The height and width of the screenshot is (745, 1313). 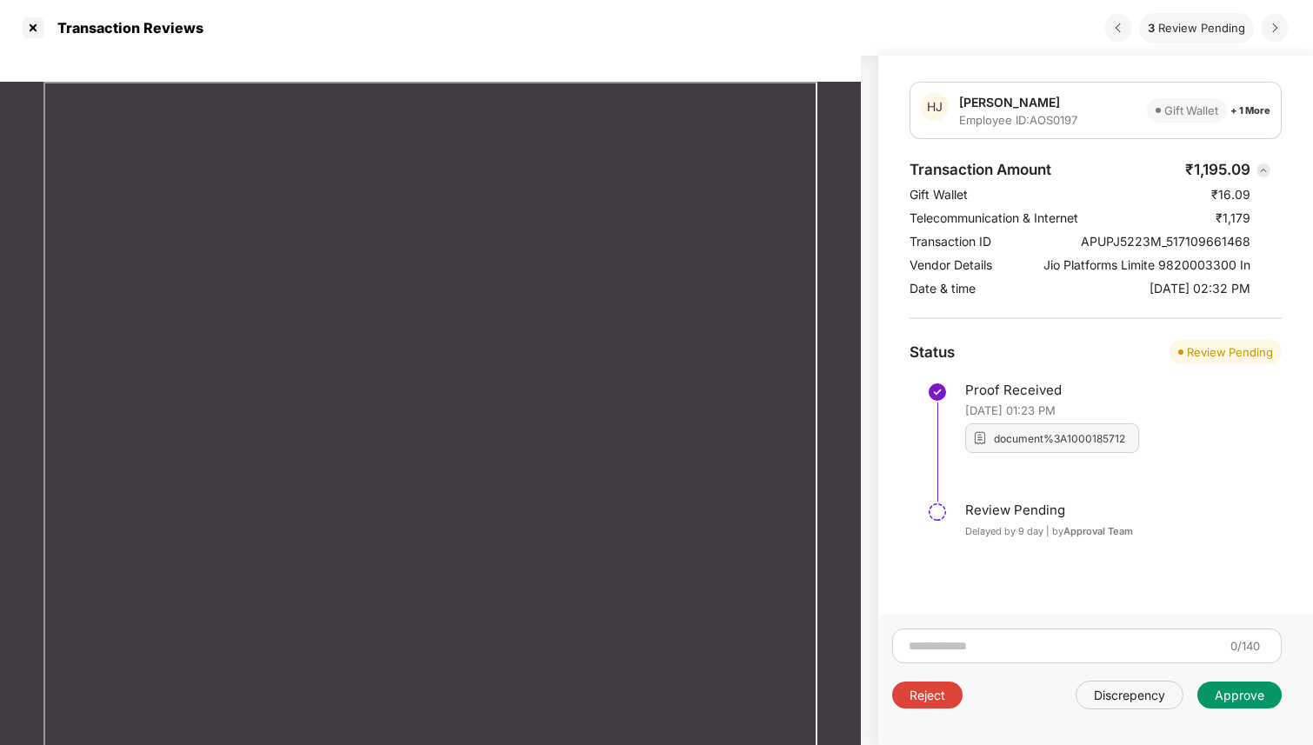 I want to click on div: Transaction ID, so click(x=950, y=241).